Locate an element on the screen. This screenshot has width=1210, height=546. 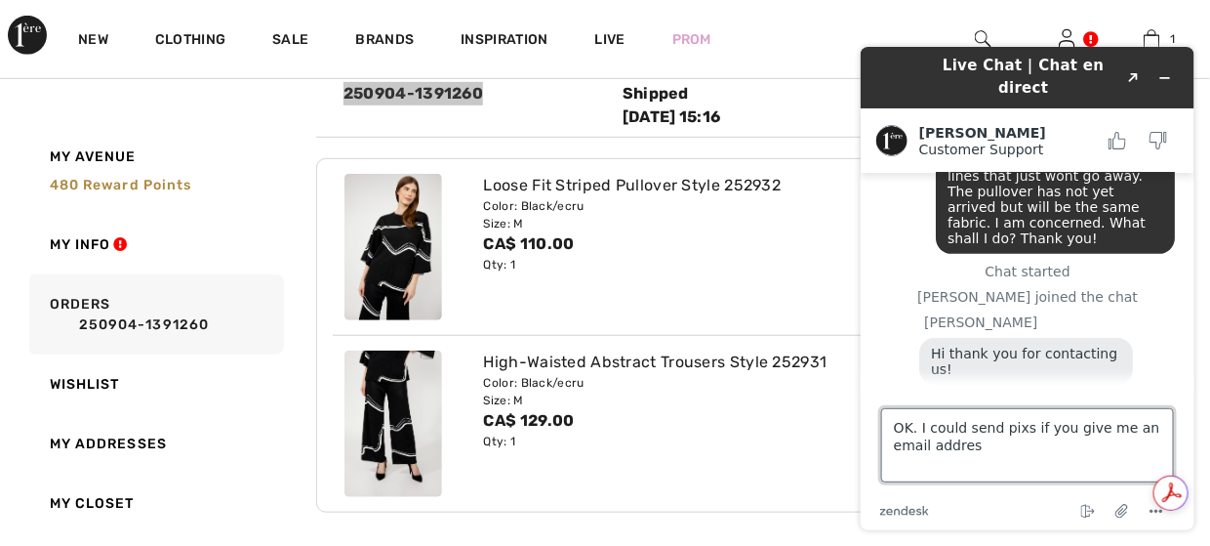
button: Rate this chat as good is located at coordinates (272, 109).